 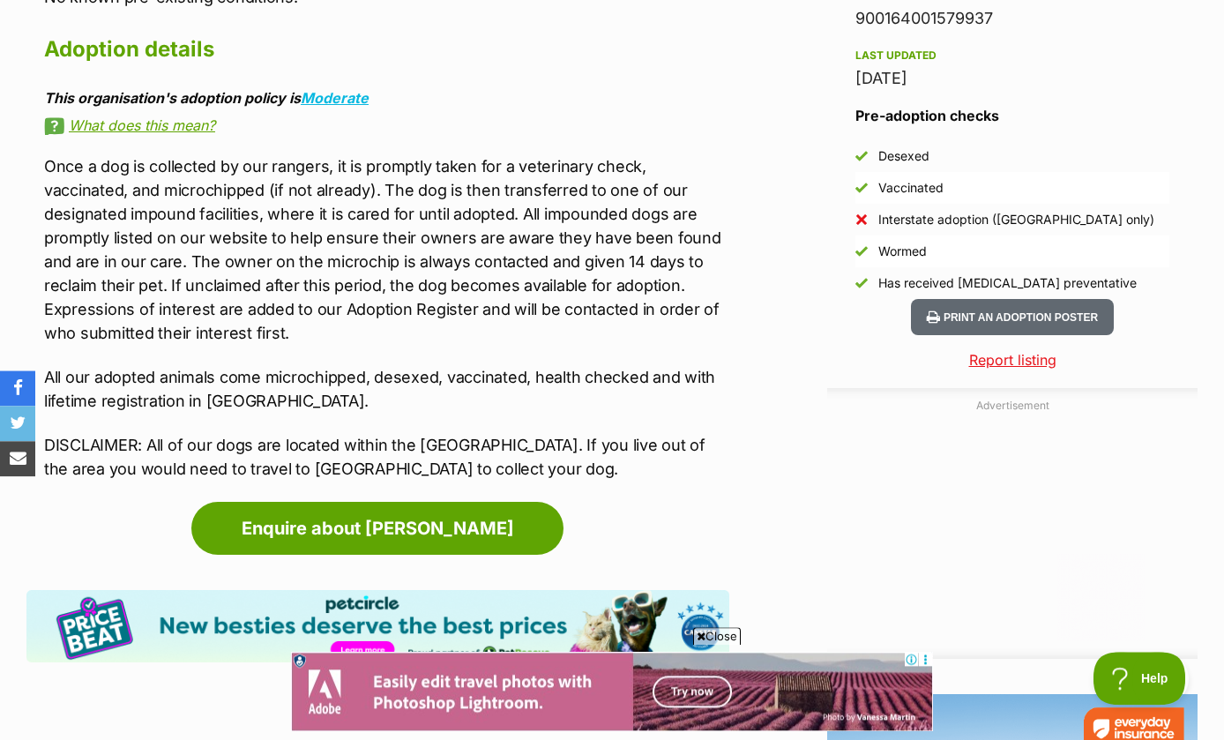 I want to click on div: Vaccinated, so click(x=911, y=188).